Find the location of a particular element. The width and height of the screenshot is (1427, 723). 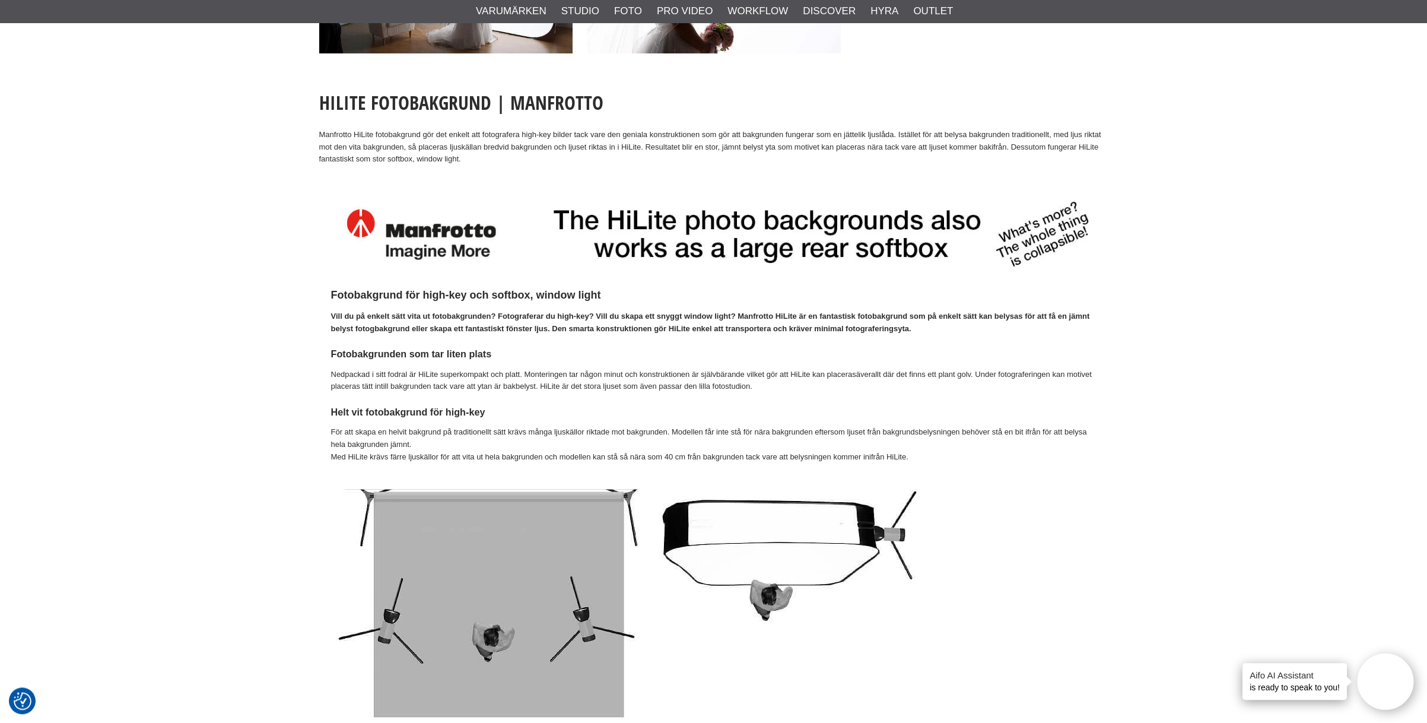

div: is ready to speak to you! is located at coordinates (1294, 681).